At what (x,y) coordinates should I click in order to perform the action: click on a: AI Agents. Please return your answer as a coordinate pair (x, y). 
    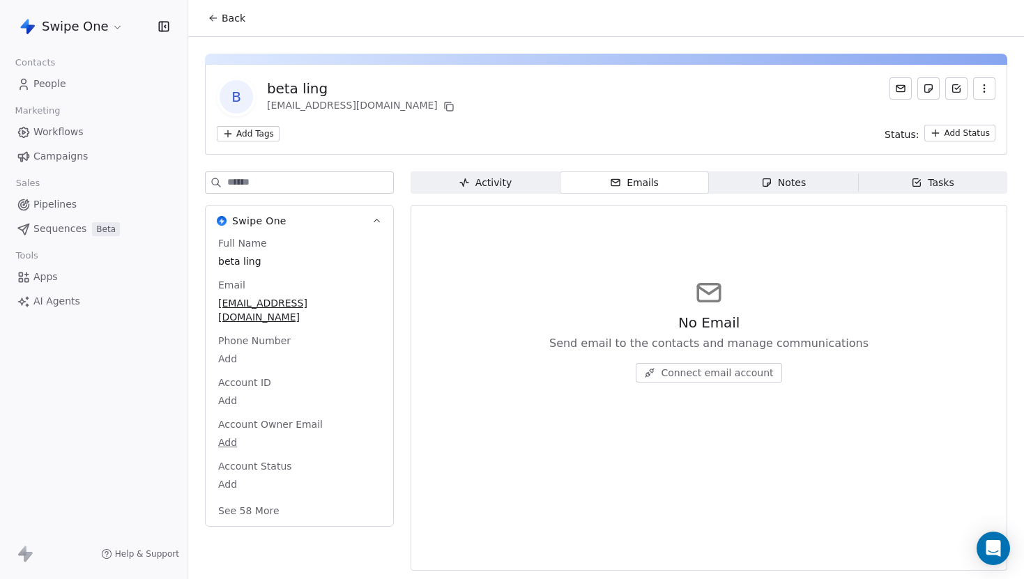
    Looking at the image, I should click on (93, 301).